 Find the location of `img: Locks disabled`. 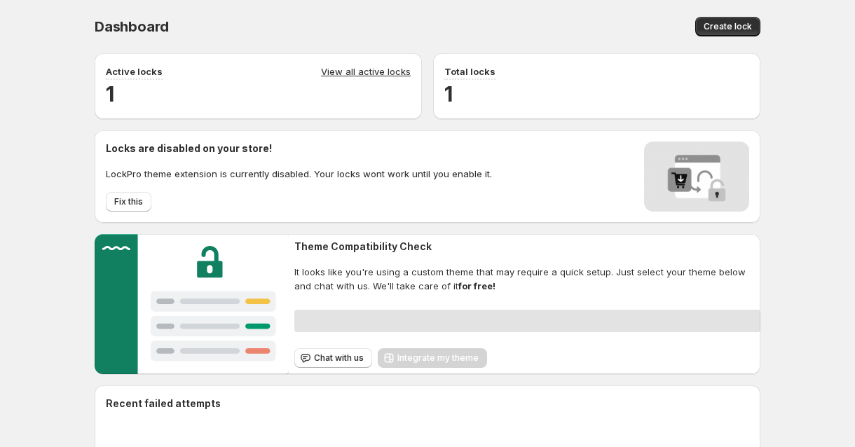

img: Locks disabled is located at coordinates (697, 177).